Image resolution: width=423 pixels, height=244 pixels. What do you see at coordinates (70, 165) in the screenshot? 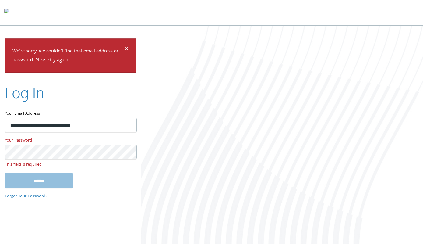
I see `small: This field is required` at bounding box center [70, 165].